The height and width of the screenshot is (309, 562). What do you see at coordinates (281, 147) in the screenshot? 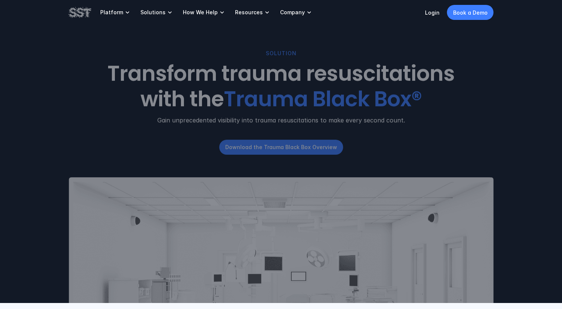
I see `a: Download the Trauma Black Box Overview` at bounding box center [281, 147].